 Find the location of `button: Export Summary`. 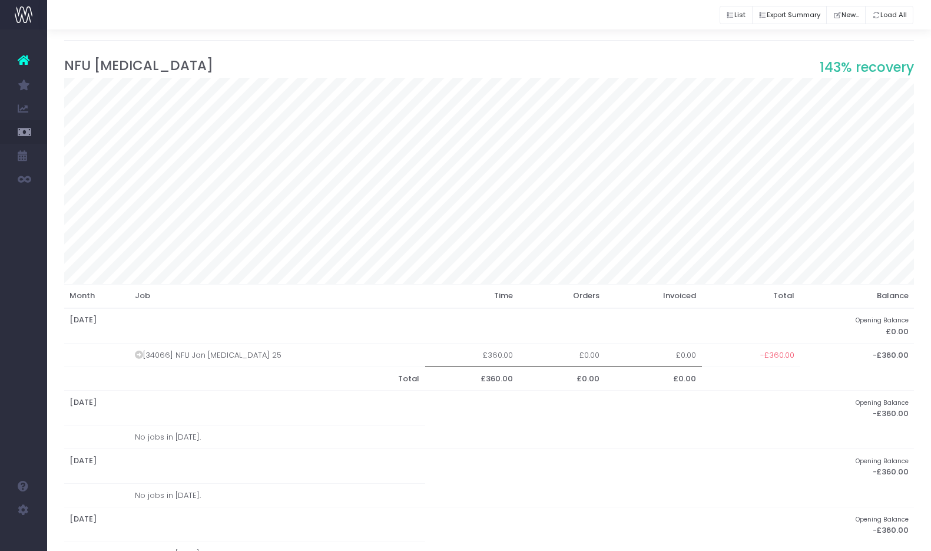

button: Export Summary is located at coordinates (790, 15).